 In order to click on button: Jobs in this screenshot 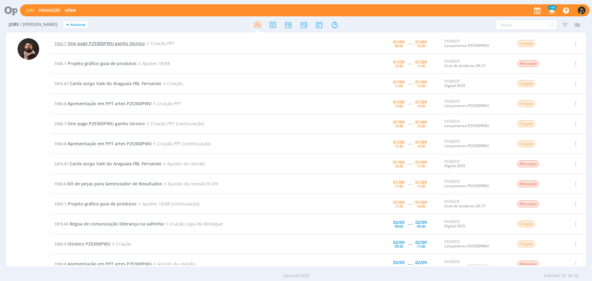, I will do `click(30, 10)`.